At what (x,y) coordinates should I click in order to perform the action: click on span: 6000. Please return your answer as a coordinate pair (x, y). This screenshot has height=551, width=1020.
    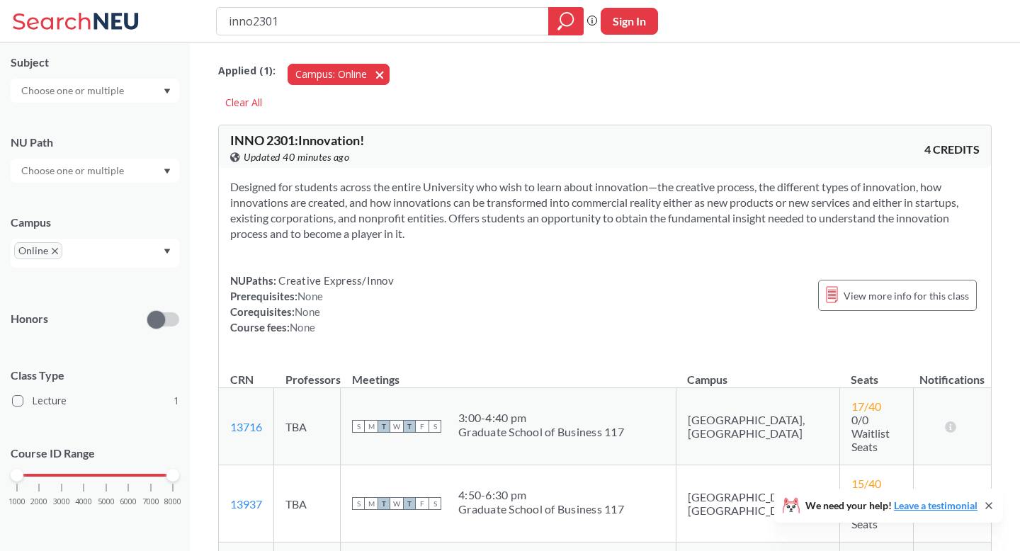
    Looking at the image, I should click on (128, 501).